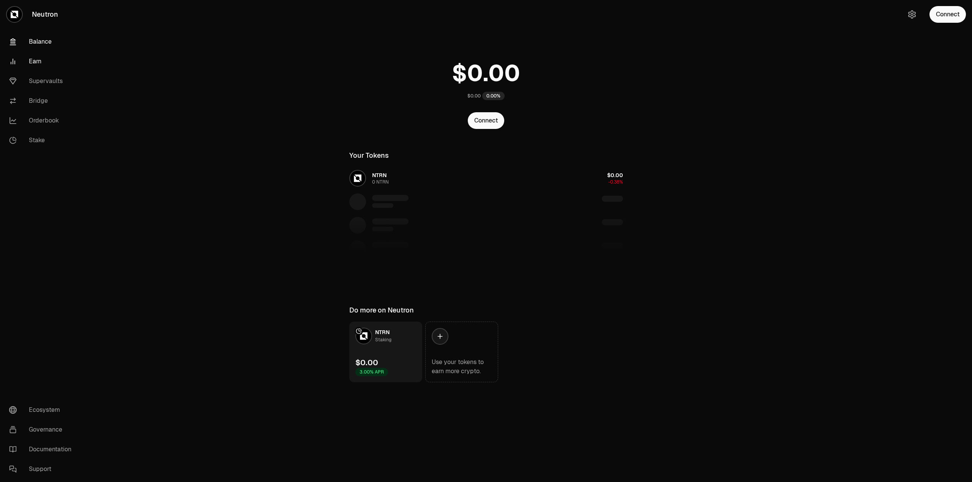 The height and width of the screenshot is (482, 972). Describe the element at coordinates (462, 367) in the screenshot. I see `div: Use your tokens to earn more crypto.` at that location.